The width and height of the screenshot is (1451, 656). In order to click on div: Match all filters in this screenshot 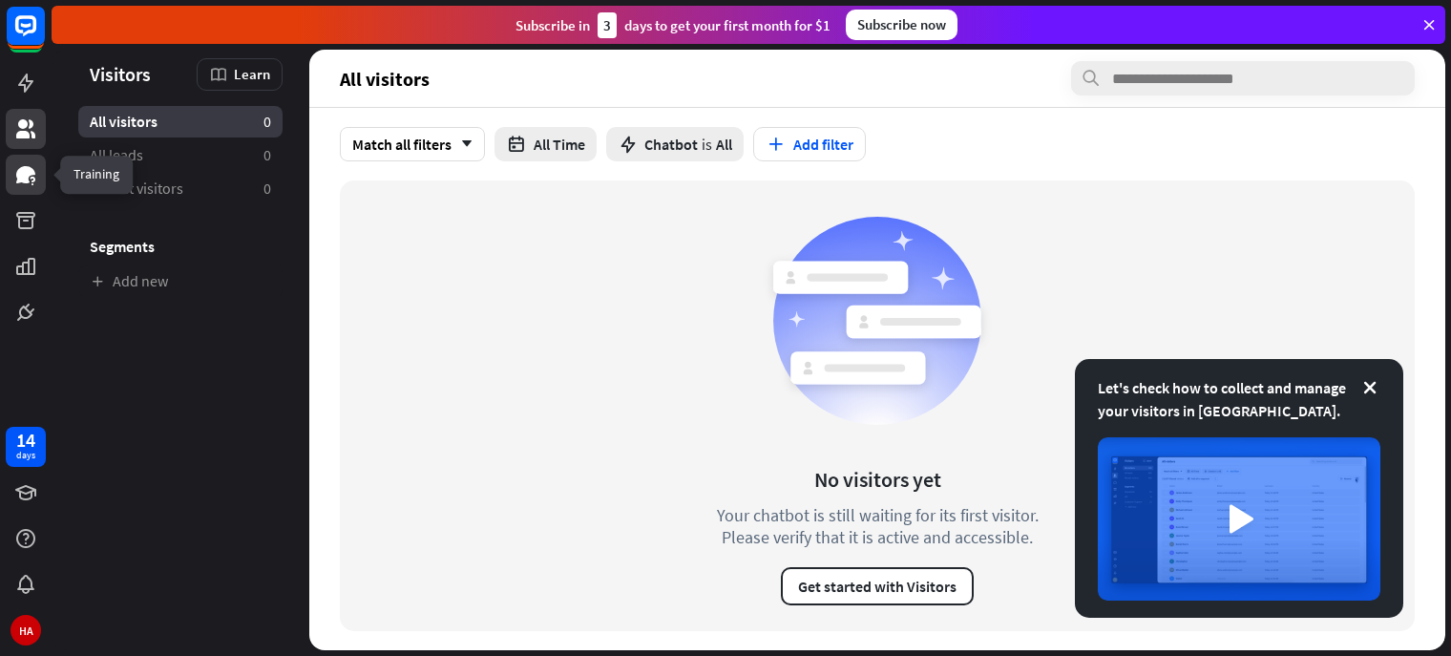, I will do `click(412, 144)`.